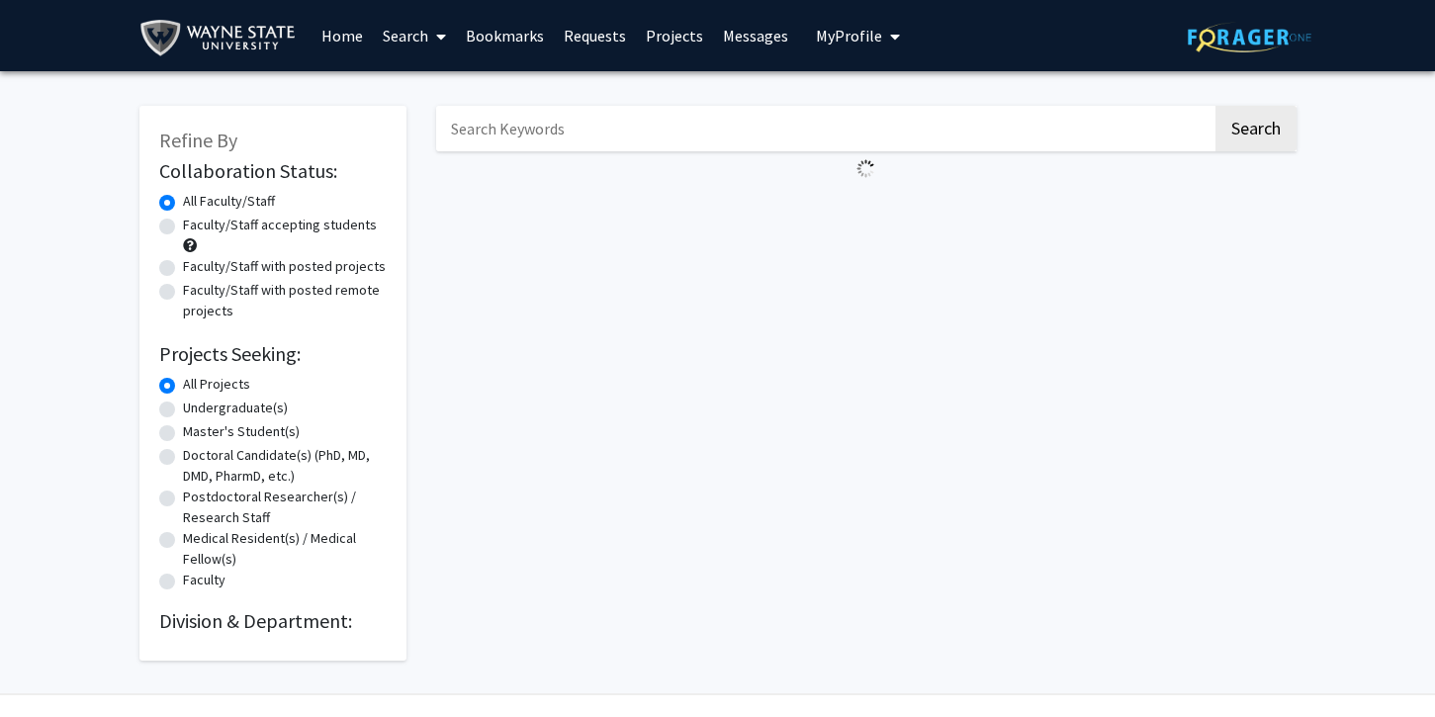 The height and width of the screenshot is (717, 1435). Describe the element at coordinates (235, 408) in the screenshot. I see `label: Undergraduate(s)` at that location.